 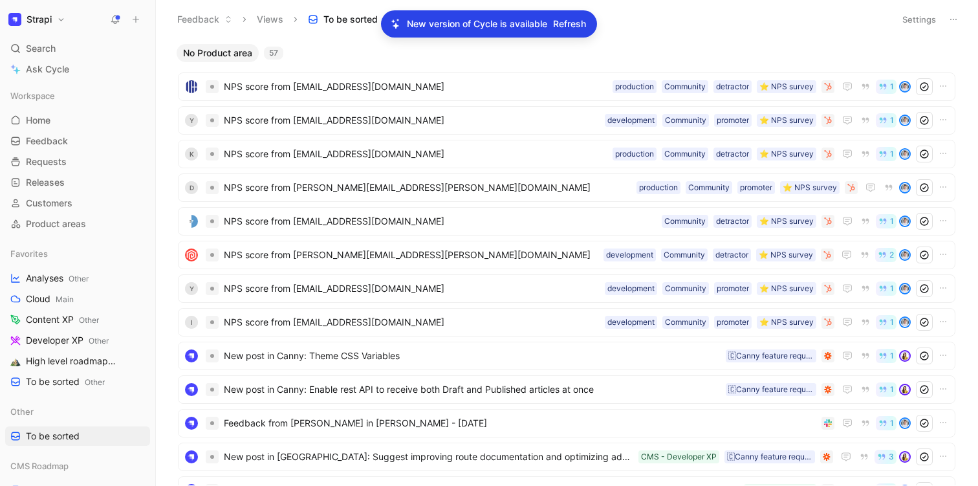 I want to click on span: High level roadmap, so click(x=72, y=361).